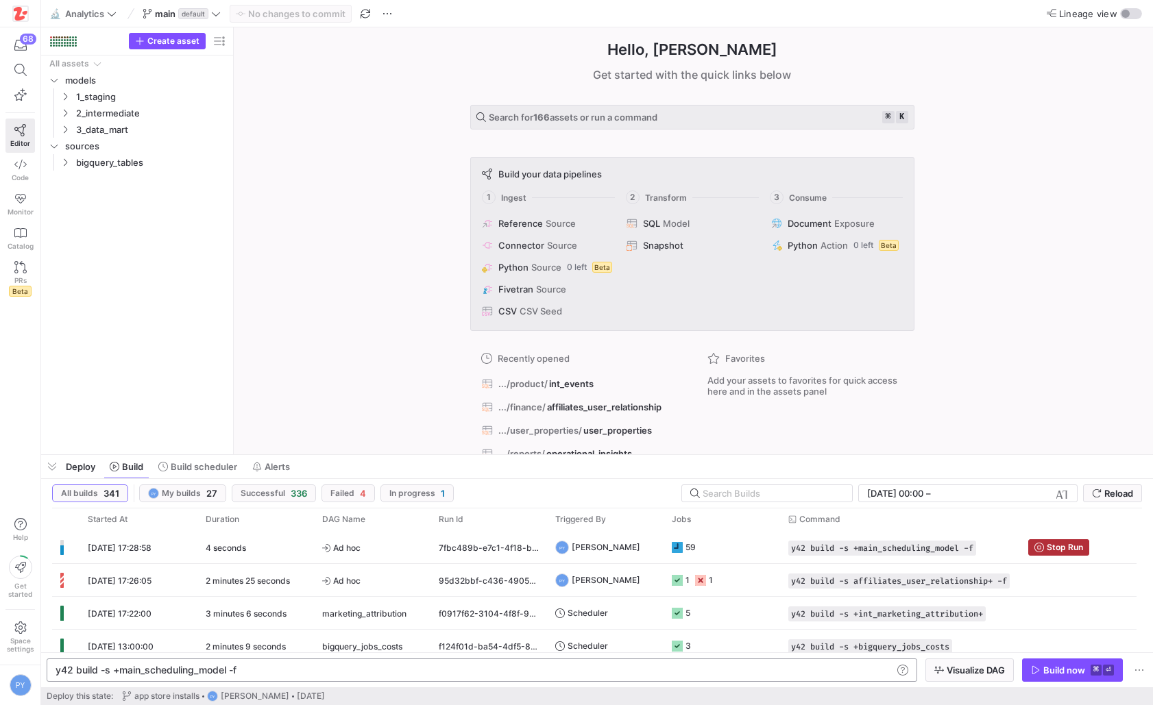  What do you see at coordinates (343, 519) in the screenshot?
I see `span: DAG Name` at bounding box center [343, 519].